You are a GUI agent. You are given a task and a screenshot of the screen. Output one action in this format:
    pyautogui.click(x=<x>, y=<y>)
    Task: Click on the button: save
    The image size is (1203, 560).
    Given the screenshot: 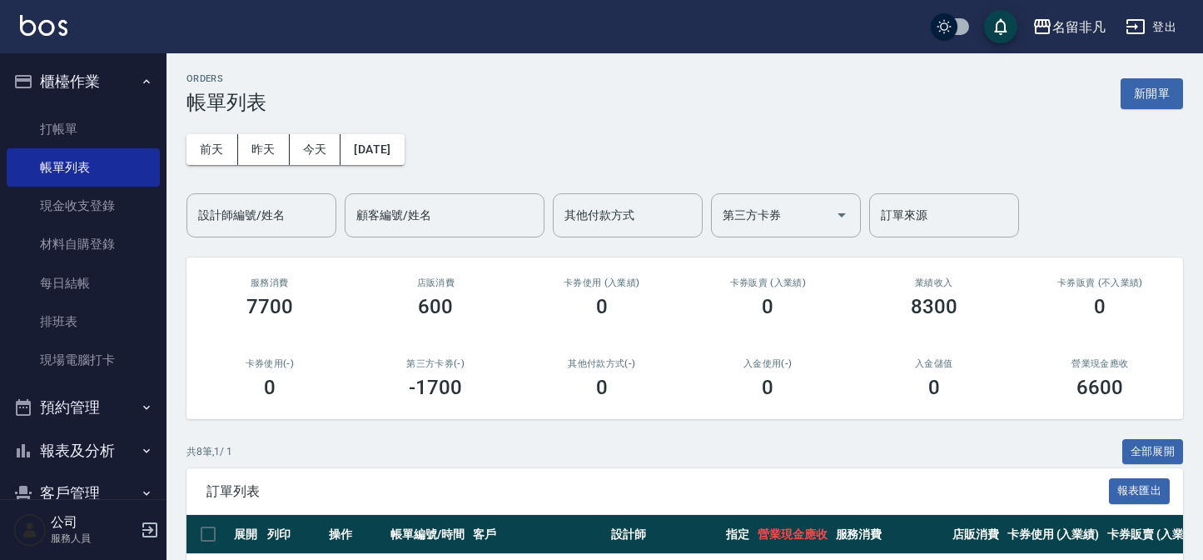 What is the action you would take?
    pyautogui.click(x=1001, y=27)
    